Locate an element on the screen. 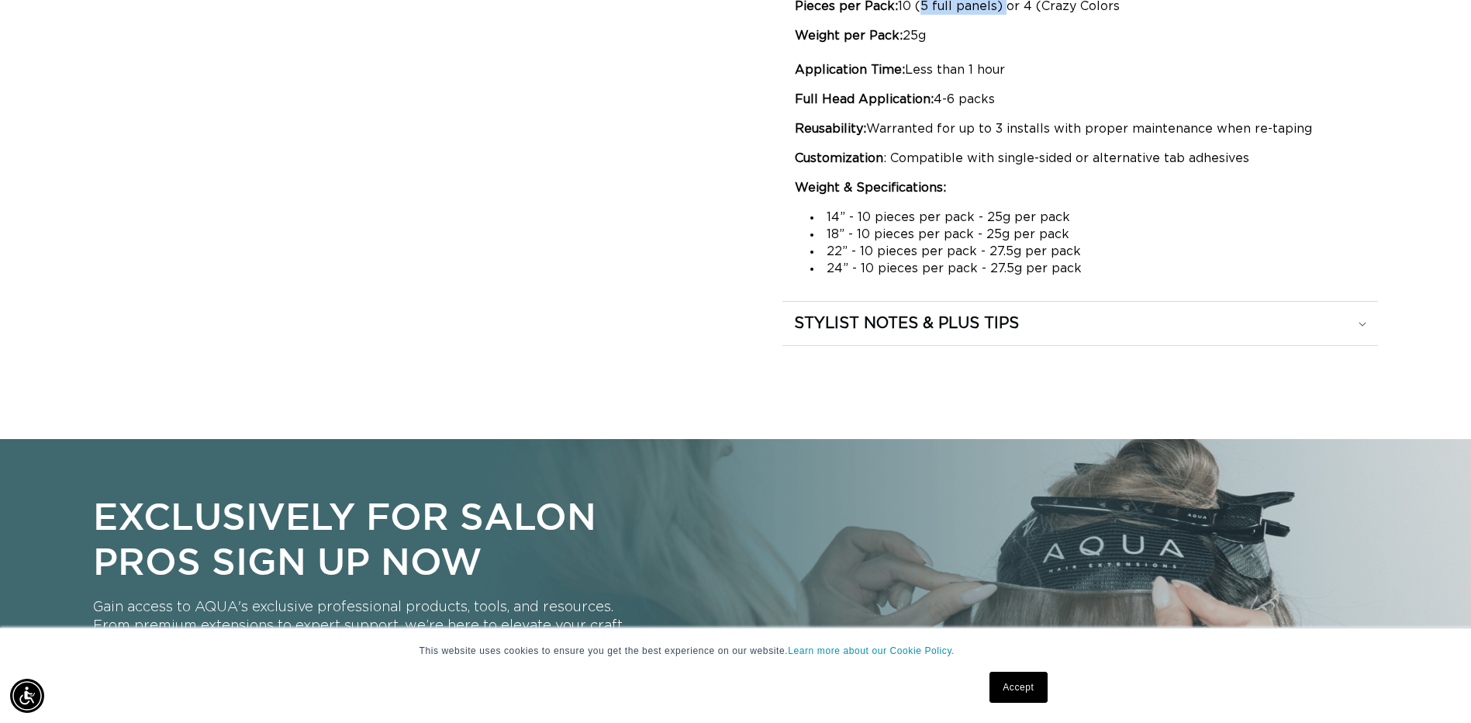 This screenshot has width=1471, height=723. p: Warranted for up to 3 installs with proper maintenance when re-taping is located at coordinates (1081, 129).